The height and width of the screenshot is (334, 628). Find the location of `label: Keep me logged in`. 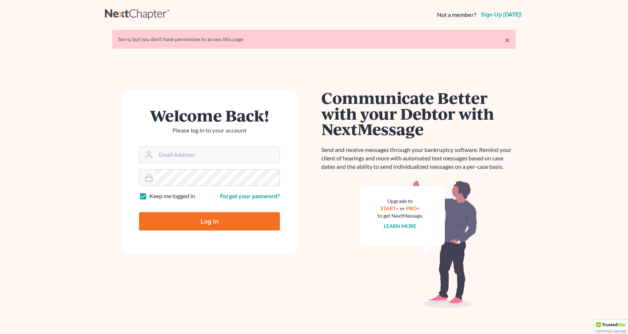

label: Keep me logged in is located at coordinates (172, 196).